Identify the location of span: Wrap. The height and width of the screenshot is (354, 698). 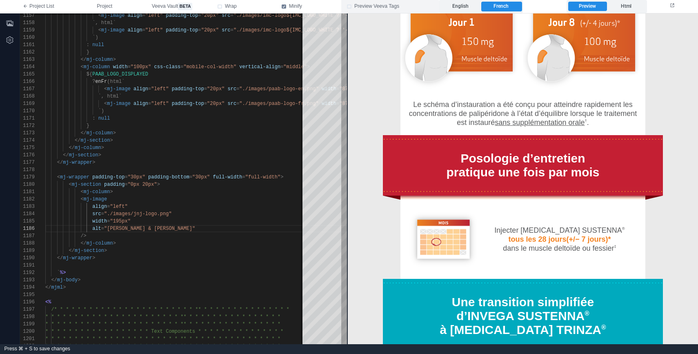
(231, 7).